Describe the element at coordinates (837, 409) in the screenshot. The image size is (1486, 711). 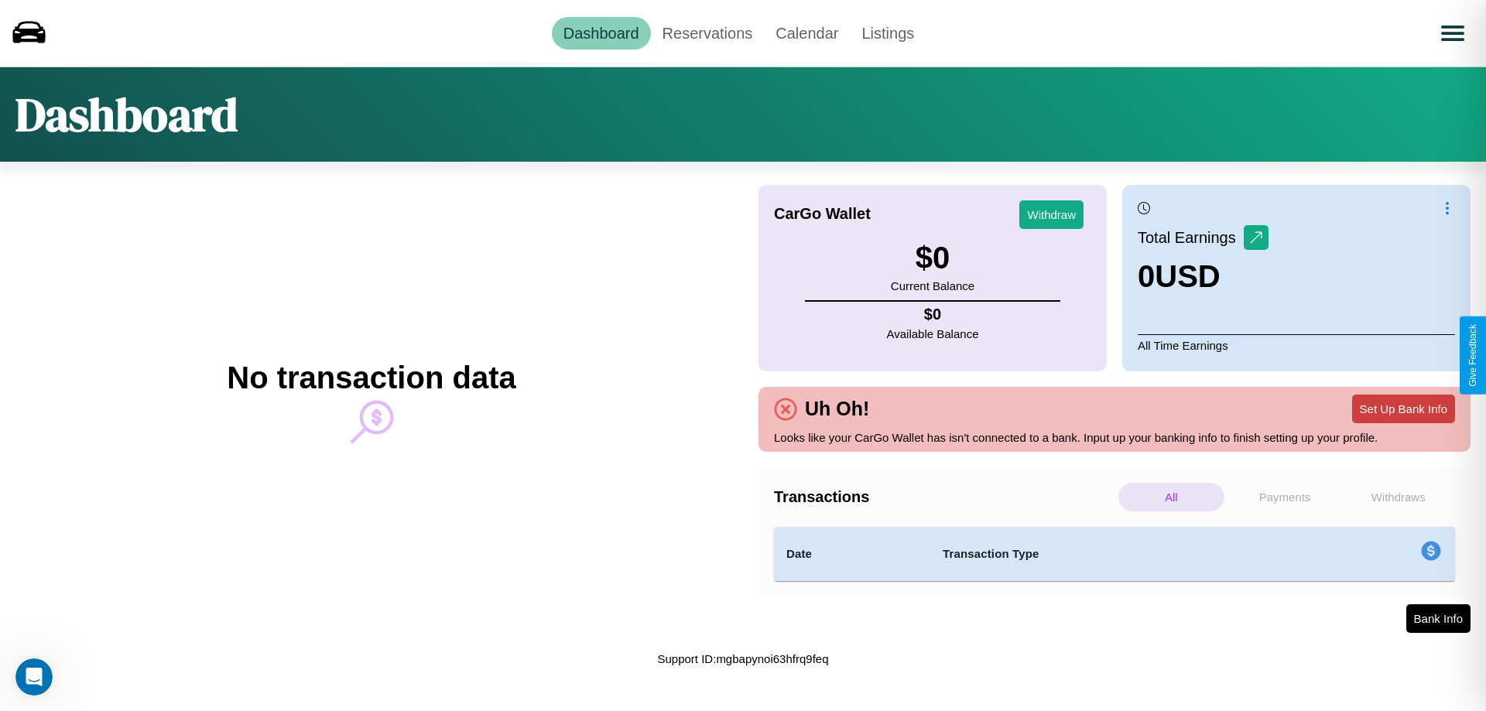
I see `h4: Uh Oh!` at that location.